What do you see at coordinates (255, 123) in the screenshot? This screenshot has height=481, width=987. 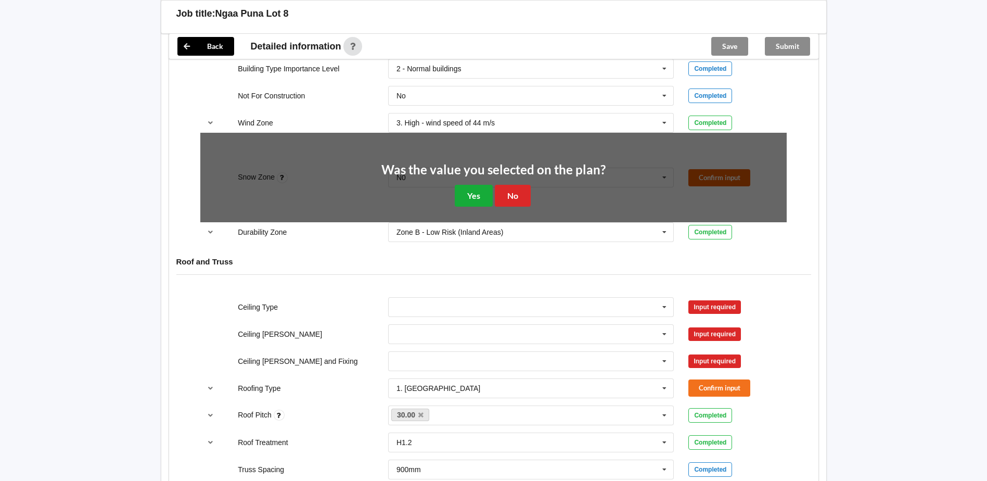 I see `label: Wind Zone` at bounding box center [255, 123].